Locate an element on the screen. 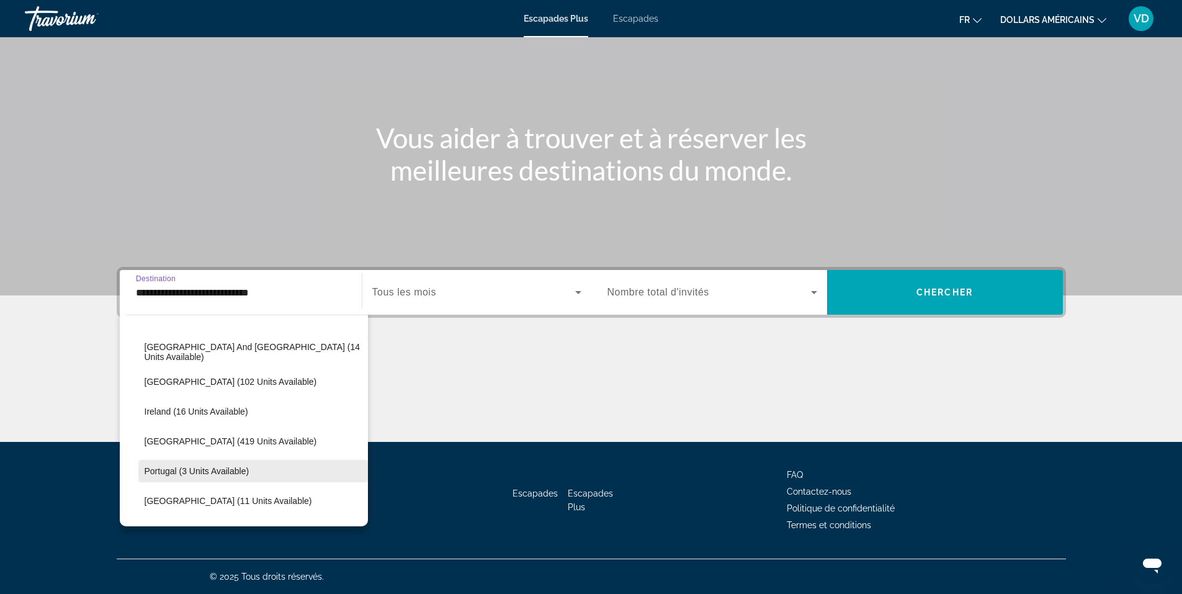 The image size is (1182, 594). font: © 2025 Tous droits réservés. is located at coordinates (267, 576).